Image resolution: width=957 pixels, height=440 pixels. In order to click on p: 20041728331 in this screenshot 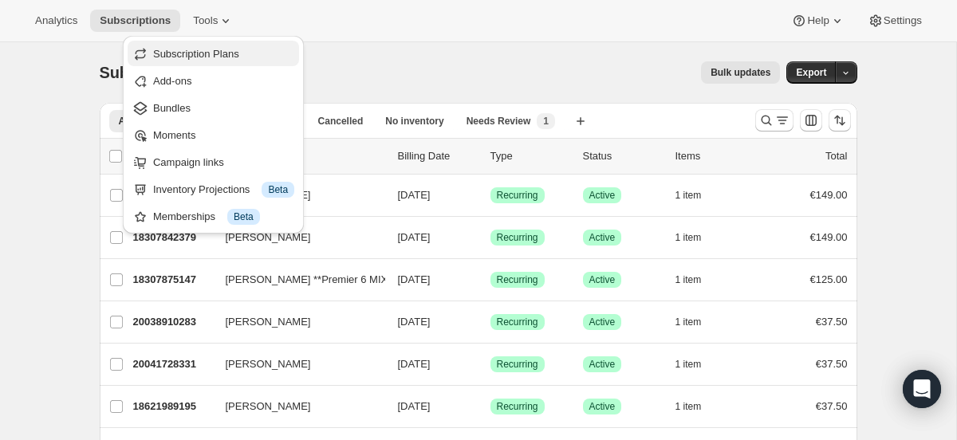, I will do `click(173, 364)`.